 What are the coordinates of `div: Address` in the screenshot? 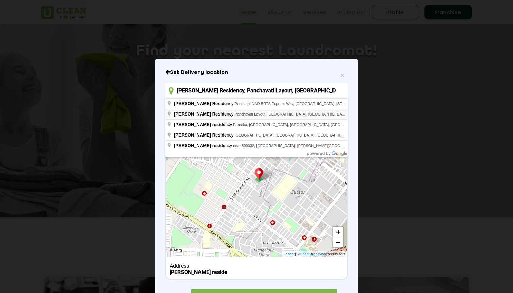 It's located at (256, 266).